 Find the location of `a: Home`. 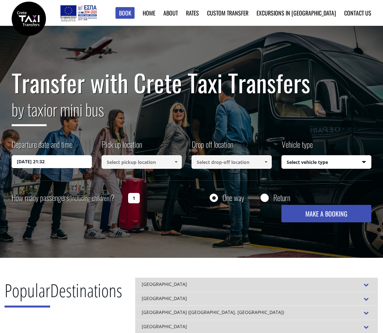

a: Home is located at coordinates (149, 13).